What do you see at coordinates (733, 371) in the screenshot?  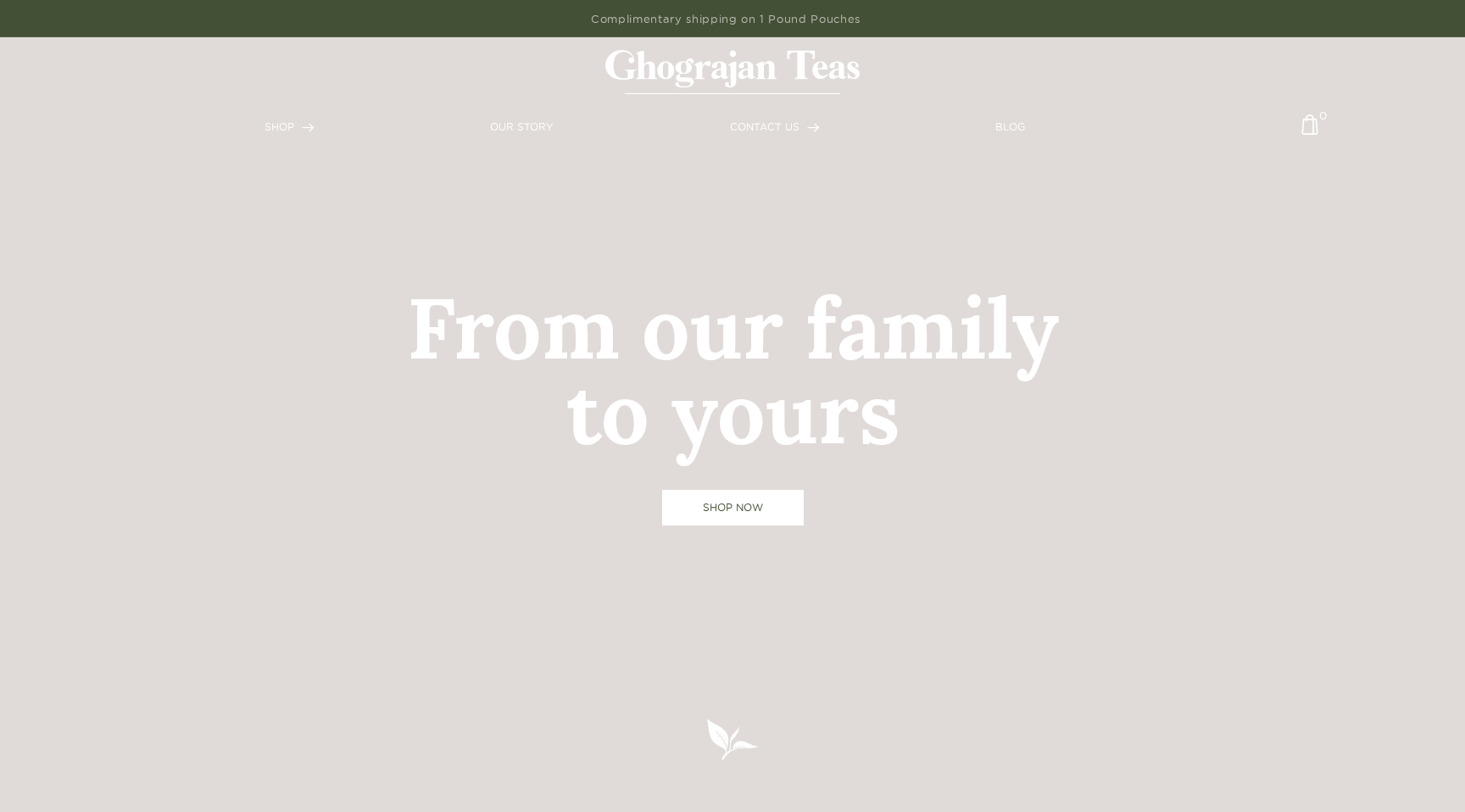 I see `h1: From our family to yours` at bounding box center [733, 371].